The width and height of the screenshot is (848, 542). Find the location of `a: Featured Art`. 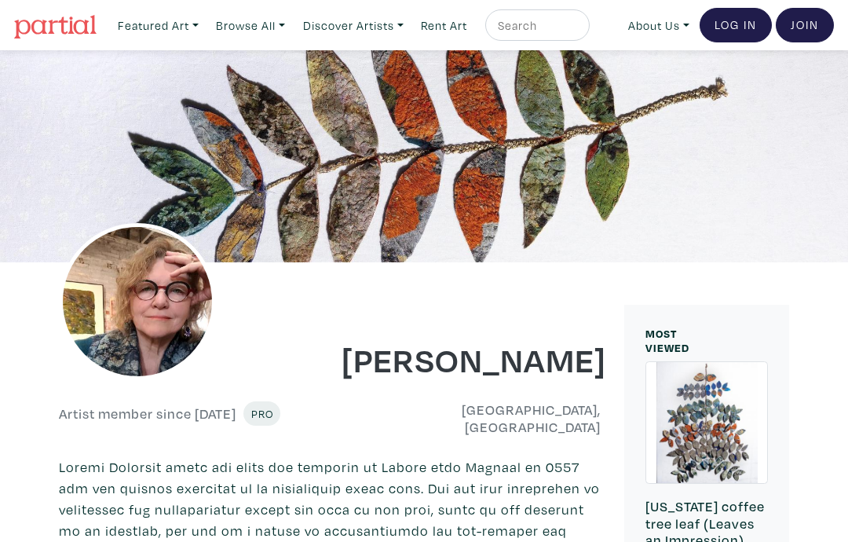

a: Featured Art is located at coordinates (158, 25).